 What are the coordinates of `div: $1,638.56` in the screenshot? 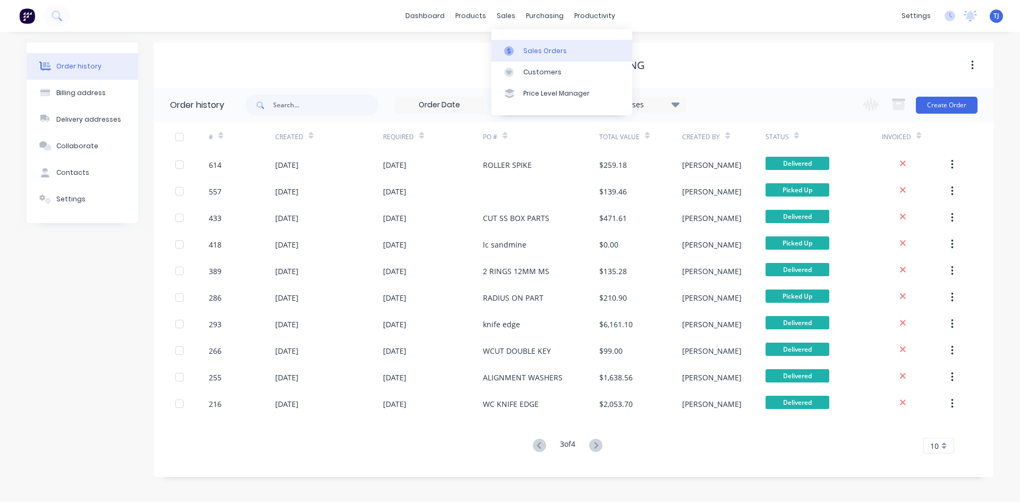 It's located at (615, 377).